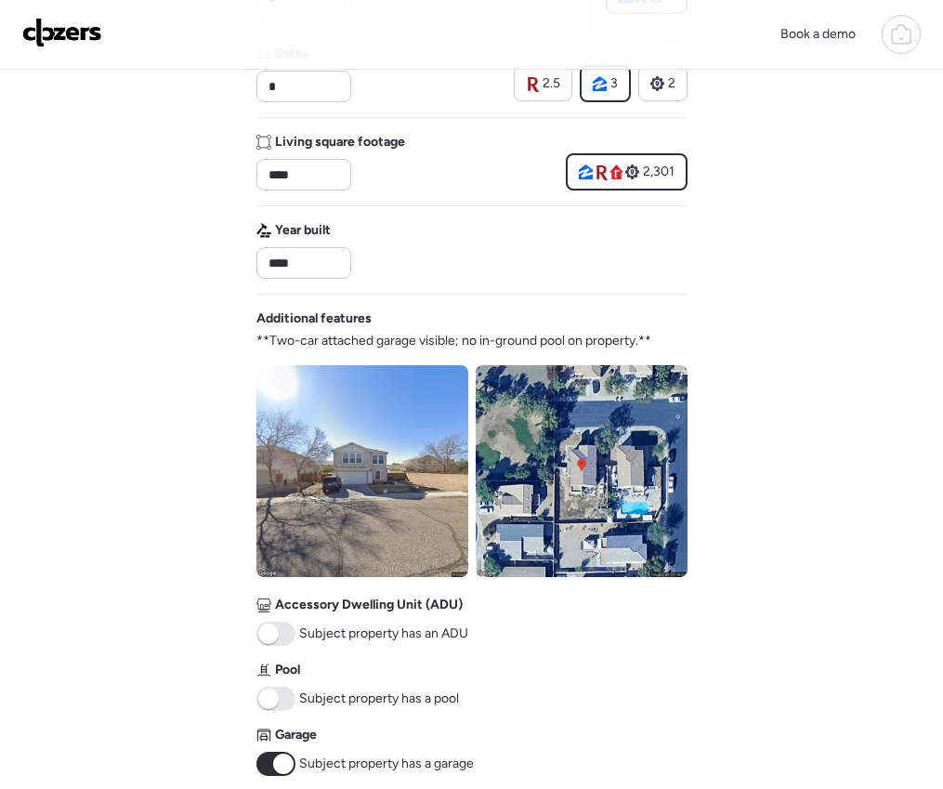 The width and height of the screenshot is (943, 789). What do you see at coordinates (672, 84) in the screenshot?
I see `span: 2` at bounding box center [672, 84].